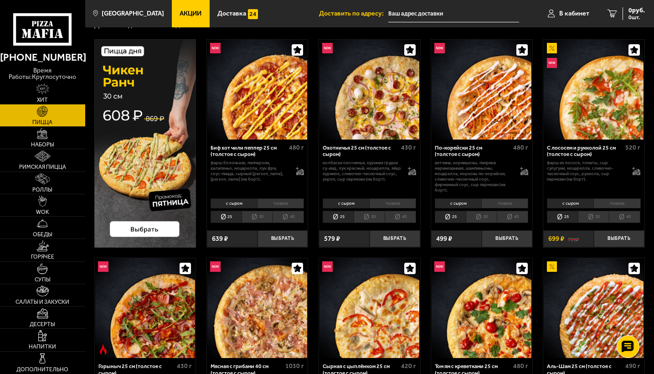 This screenshot has width=654, height=374. What do you see at coordinates (42, 369) in the screenshot?
I see `span: Дополнительно` at bounding box center [42, 369].